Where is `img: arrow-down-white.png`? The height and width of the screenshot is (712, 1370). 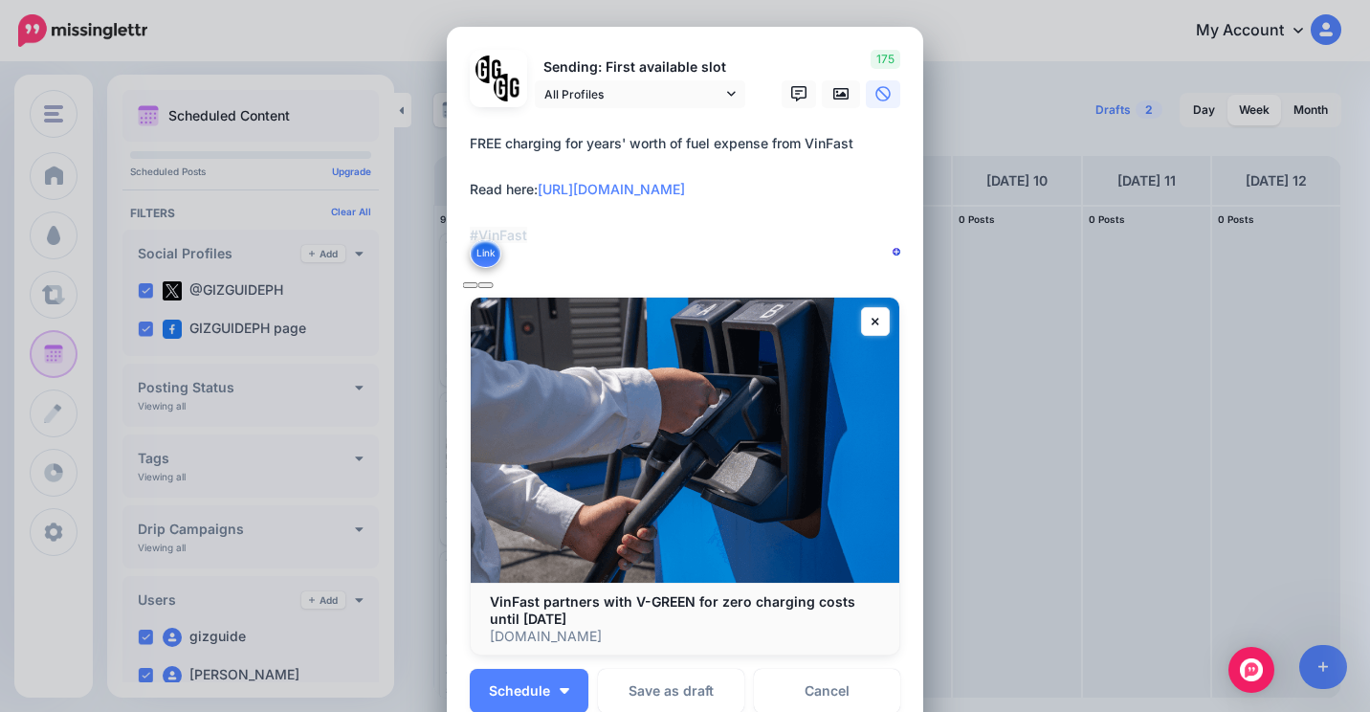
img: arrow-down-white.png is located at coordinates (565, 691).